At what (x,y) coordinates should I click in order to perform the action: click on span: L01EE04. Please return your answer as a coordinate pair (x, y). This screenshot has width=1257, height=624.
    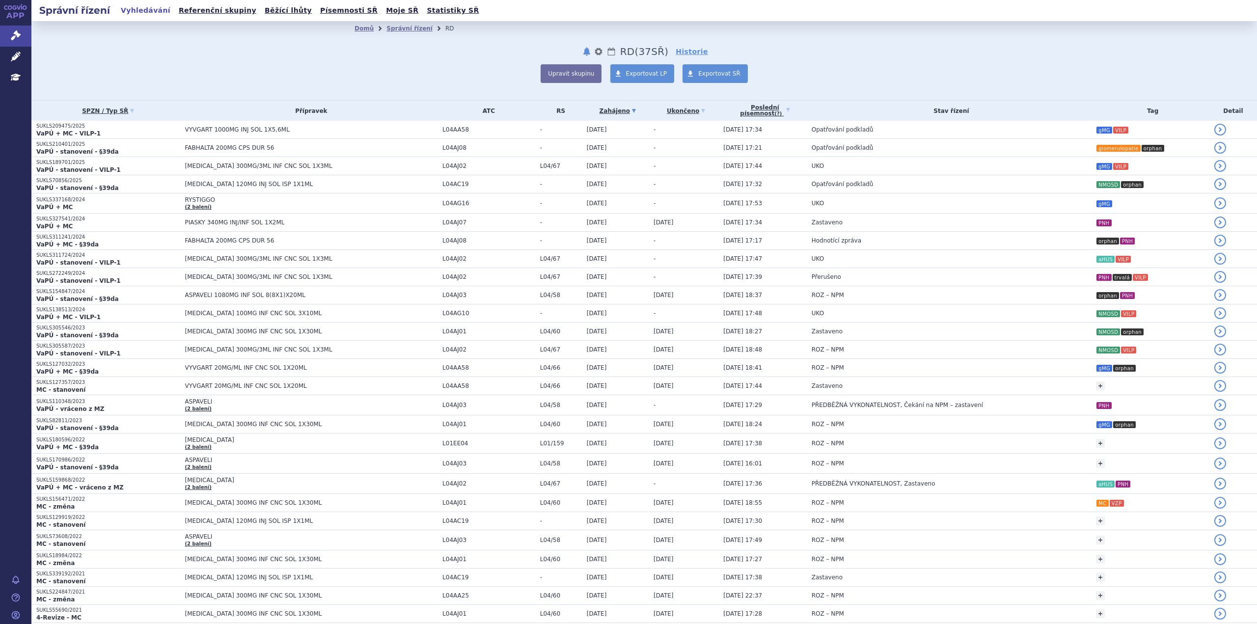
    Looking at the image, I should click on (489, 443).